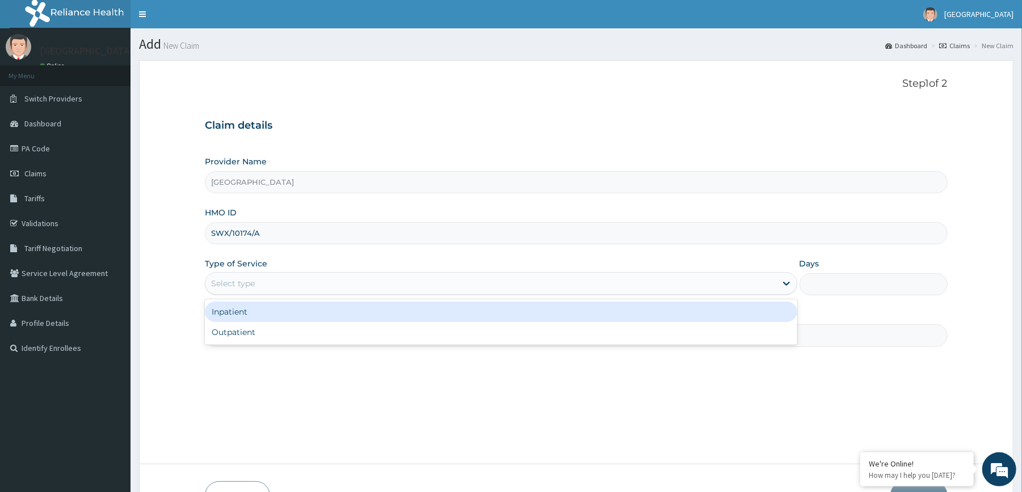 This screenshot has height=492, width=1022. What do you see at coordinates (53, 99) in the screenshot?
I see `span: Switch Providers` at bounding box center [53, 99].